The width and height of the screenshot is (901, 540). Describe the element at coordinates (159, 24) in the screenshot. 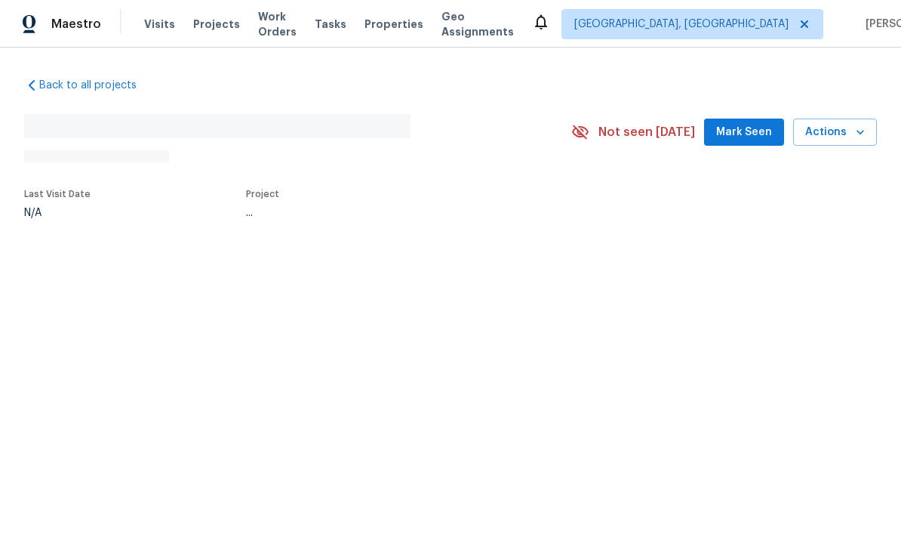

I see `span: Visits` at that location.